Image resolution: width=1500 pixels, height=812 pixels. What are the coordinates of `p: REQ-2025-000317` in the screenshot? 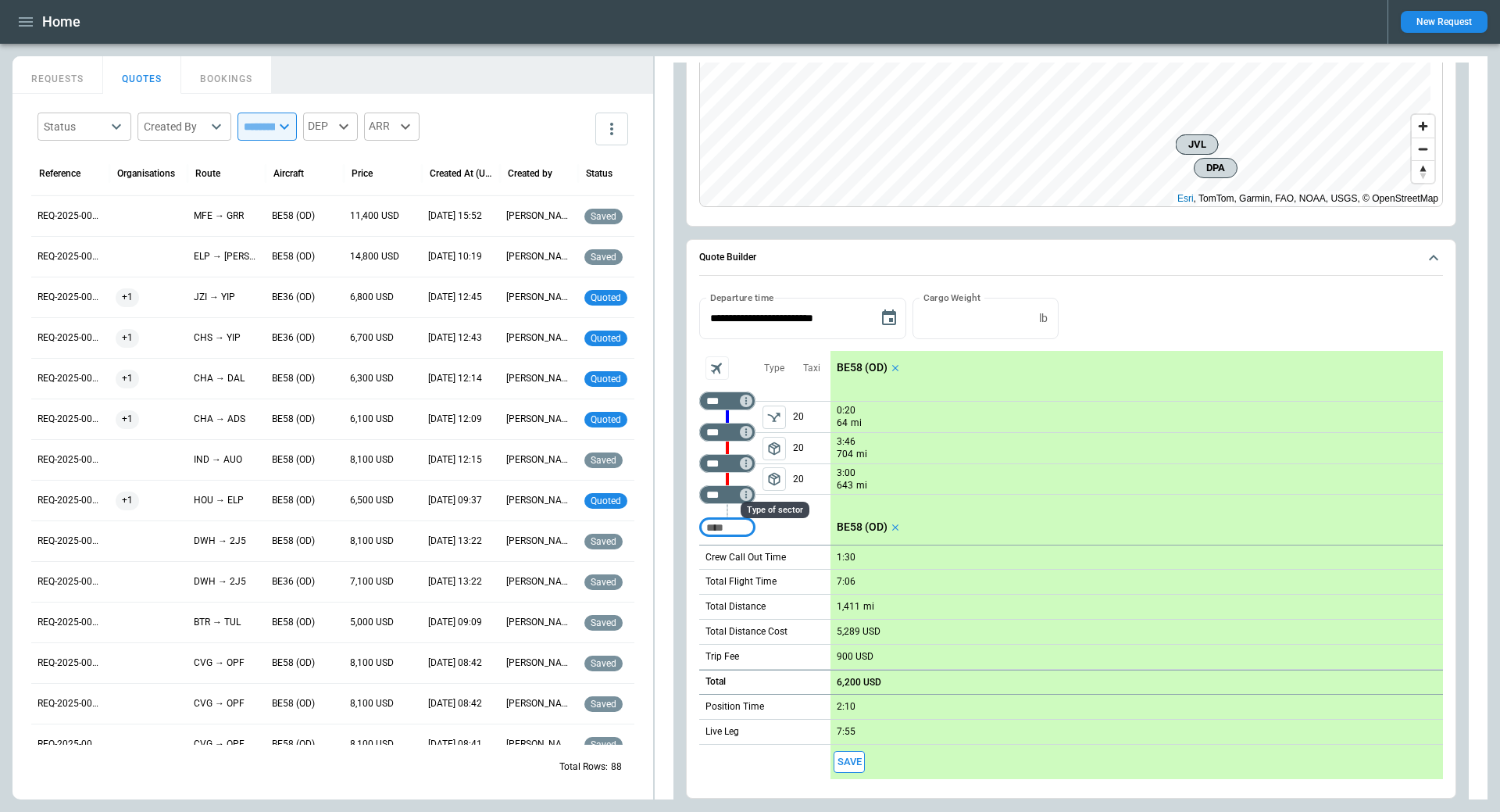 It's located at (70, 459).